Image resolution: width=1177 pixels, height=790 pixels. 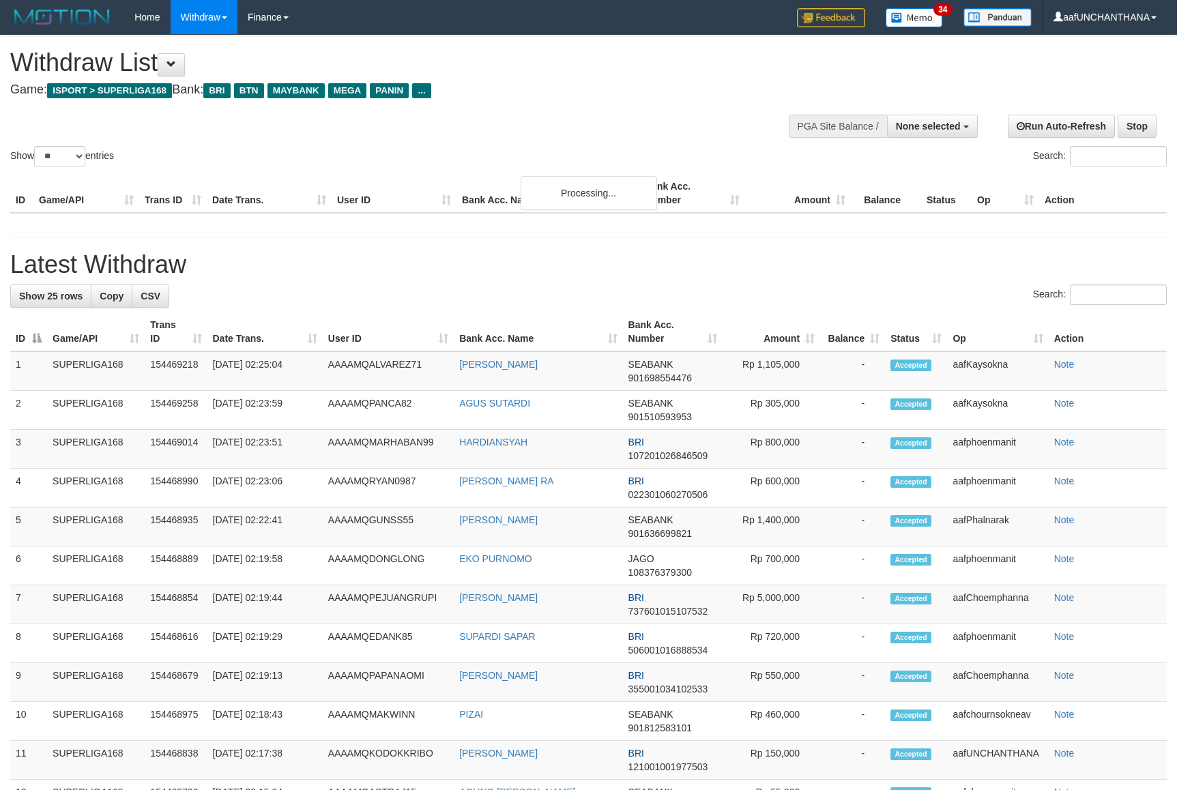 What do you see at coordinates (29, 605) in the screenshot?
I see `td: 7` at bounding box center [29, 605].